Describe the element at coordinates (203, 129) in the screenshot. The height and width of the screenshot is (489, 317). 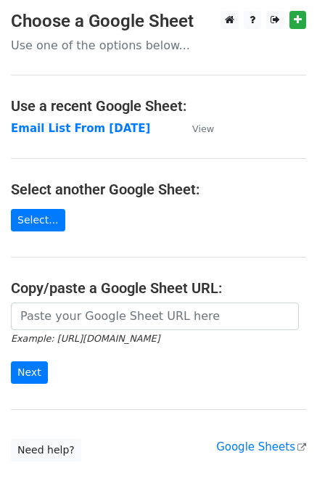
I see `small: View` at that location.